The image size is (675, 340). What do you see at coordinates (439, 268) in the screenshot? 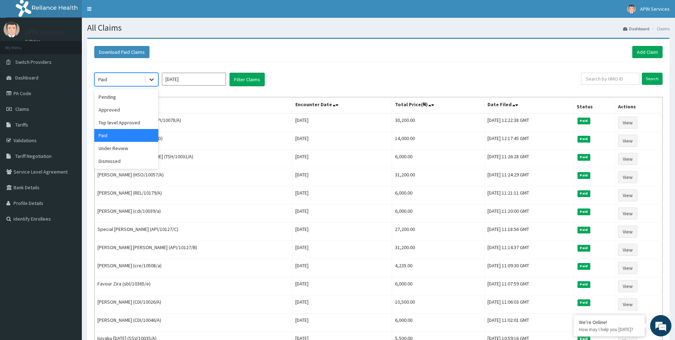
I see `td: 4,235.00` at bounding box center [439, 268].